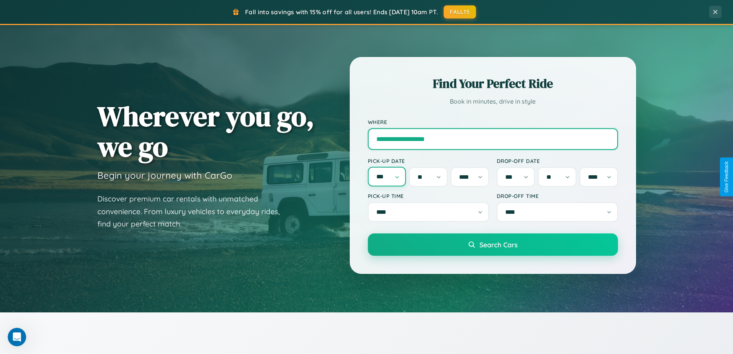 The image size is (733, 354). I want to click on h2: Find Your Perfect Ride, so click(493, 83).